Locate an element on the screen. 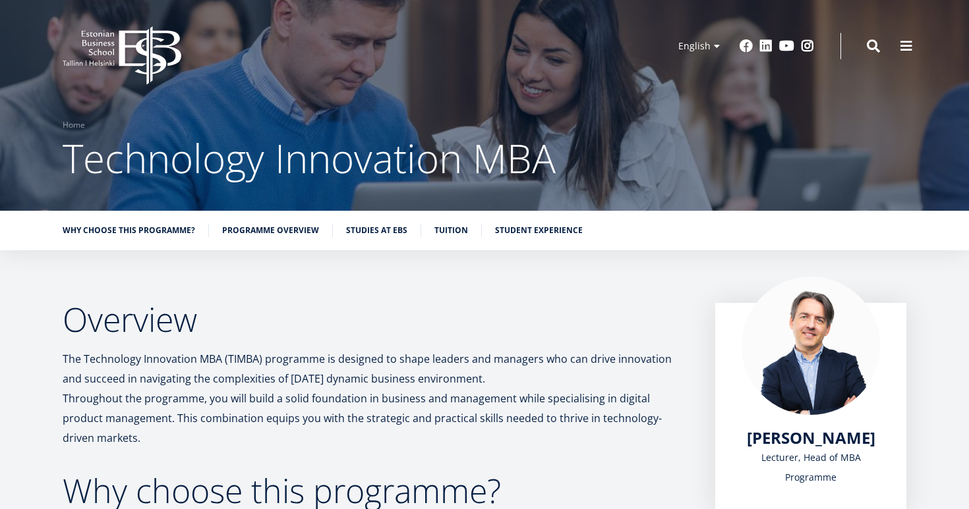 The image size is (969, 509). p: The Technology Innovation MBA (TIMBA) programme is designed to shape leaders and managers who can... is located at coordinates (376, 399).